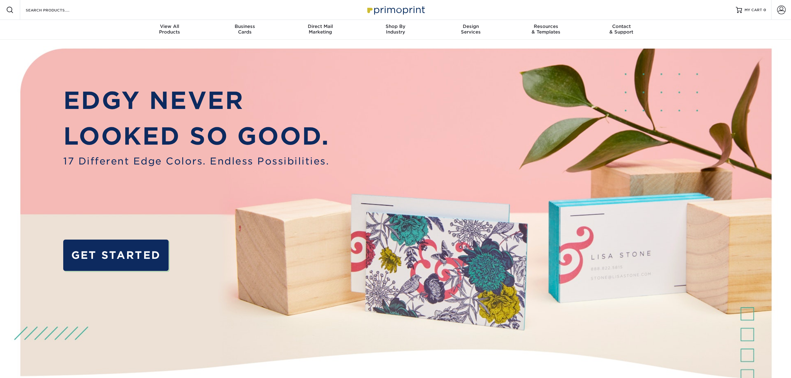 Image resolution: width=791 pixels, height=378 pixels. Describe the element at coordinates (320, 26) in the screenshot. I see `span: Direct Mail` at that location.